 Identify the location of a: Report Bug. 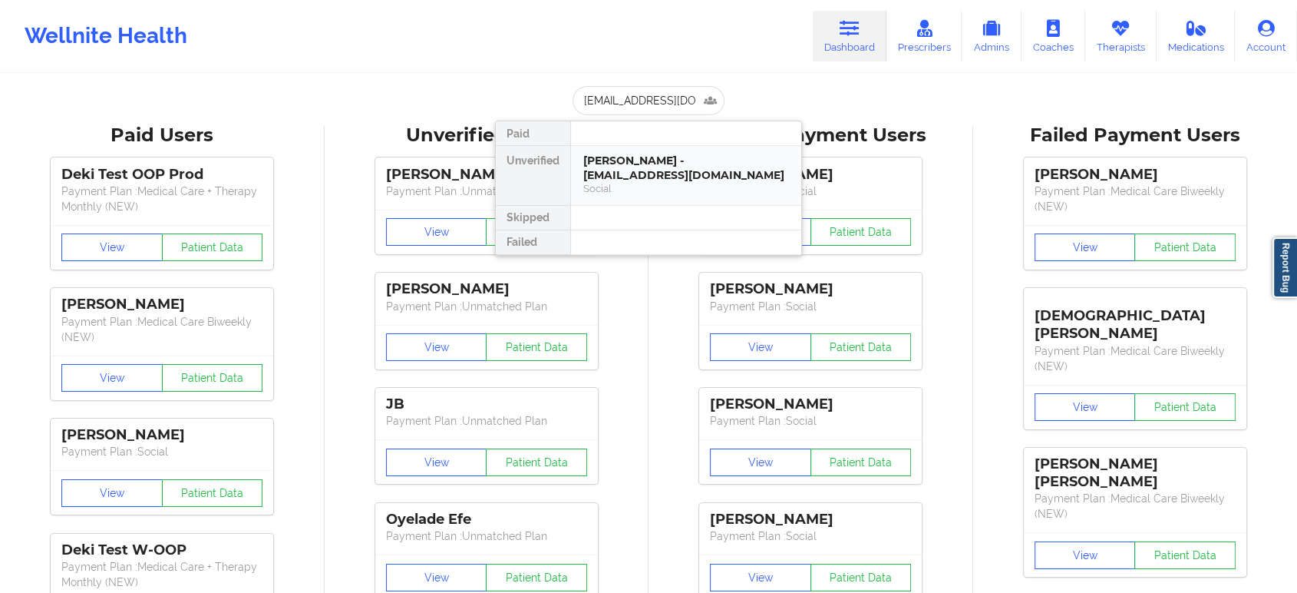
(1285, 267).